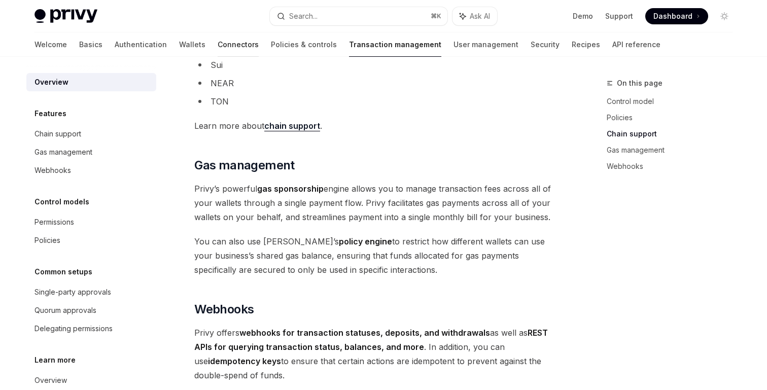 The height and width of the screenshot is (390, 767). Describe the element at coordinates (395, 45) in the screenshot. I see `a: Transaction management` at that location.